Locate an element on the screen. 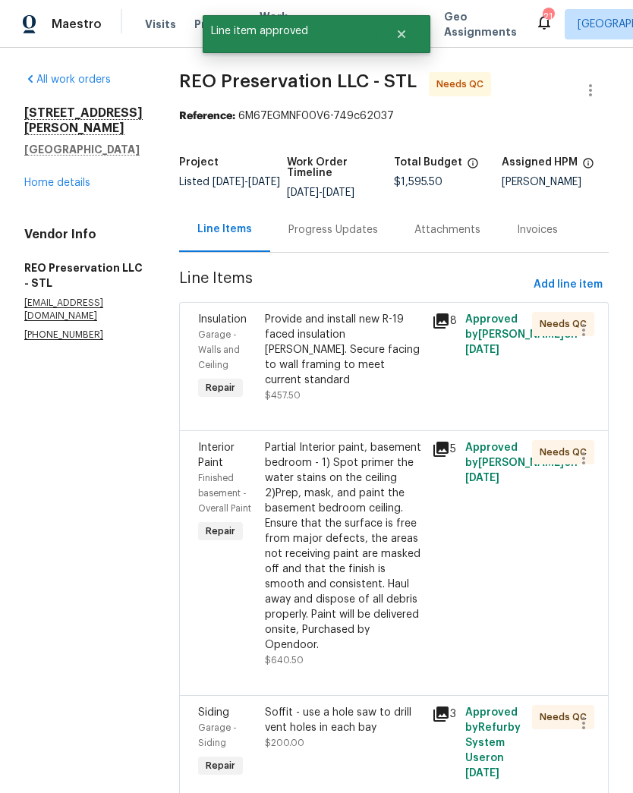 The image size is (633, 793). div: 3 is located at coordinates (444, 714).